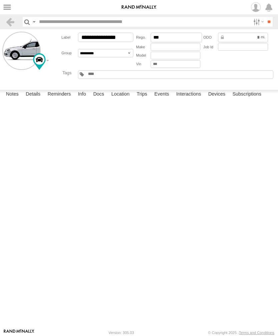 The height and width of the screenshot is (336, 278). What do you see at coordinates (258, 22) in the screenshot?
I see `label: Search Filter Options` at bounding box center [258, 22].